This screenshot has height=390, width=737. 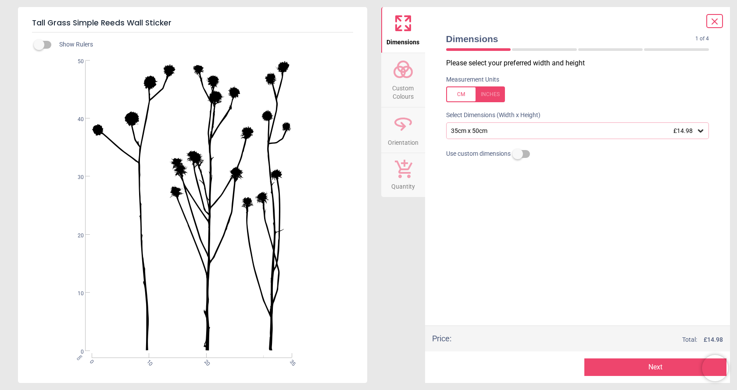 What do you see at coordinates (683, 131) in the screenshot?
I see `span: £14.98` at bounding box center [683, 131].